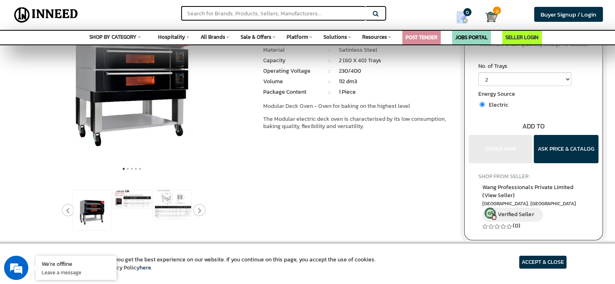 The image size is (615, 284). Describe the element at coordinates (533, 176) in the screenshot. I see `h4: SHOP FROM SELLER:` at that location.